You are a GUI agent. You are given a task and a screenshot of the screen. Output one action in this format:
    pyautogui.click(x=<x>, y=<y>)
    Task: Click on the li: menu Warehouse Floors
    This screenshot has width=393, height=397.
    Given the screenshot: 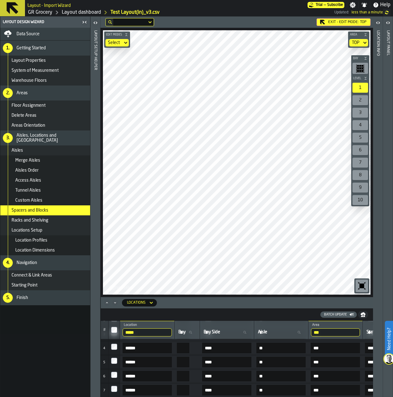 What is the action you would take?
    pyautogui.click(x=45, y=81)
    